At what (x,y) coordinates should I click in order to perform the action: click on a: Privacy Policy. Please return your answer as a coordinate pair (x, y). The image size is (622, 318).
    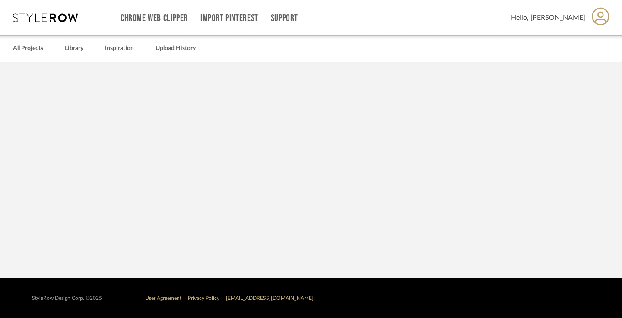
    Looking at the image, I should click on (203, 298).